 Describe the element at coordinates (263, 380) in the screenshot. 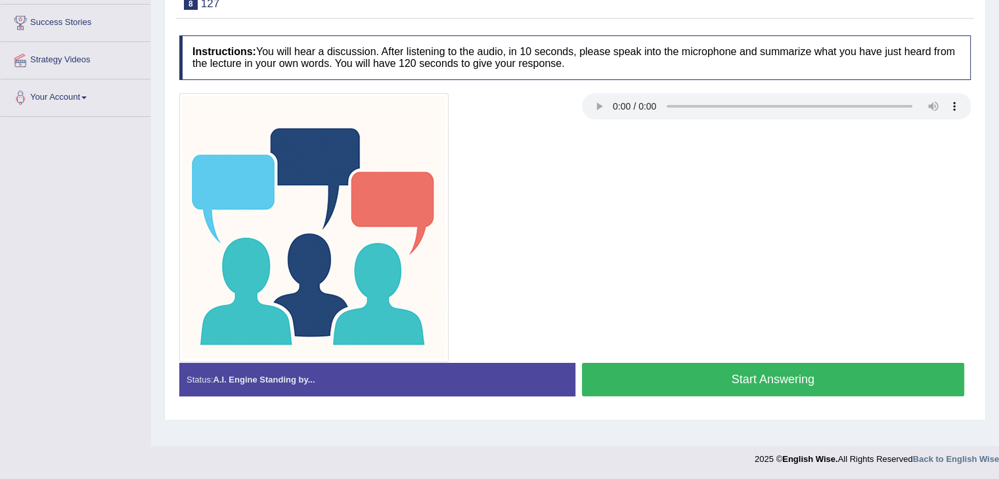

I see `strong: A.I. Engine Standing by...` at that location.